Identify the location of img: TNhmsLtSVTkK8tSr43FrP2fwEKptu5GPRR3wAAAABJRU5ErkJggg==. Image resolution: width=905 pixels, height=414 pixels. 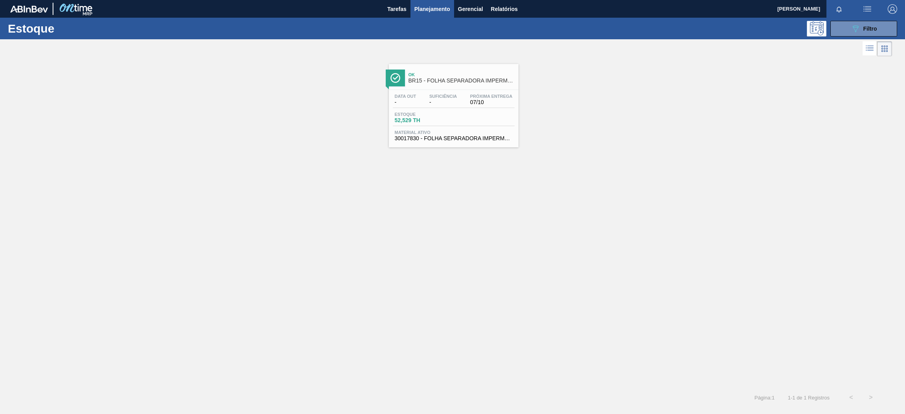
(29, 9).